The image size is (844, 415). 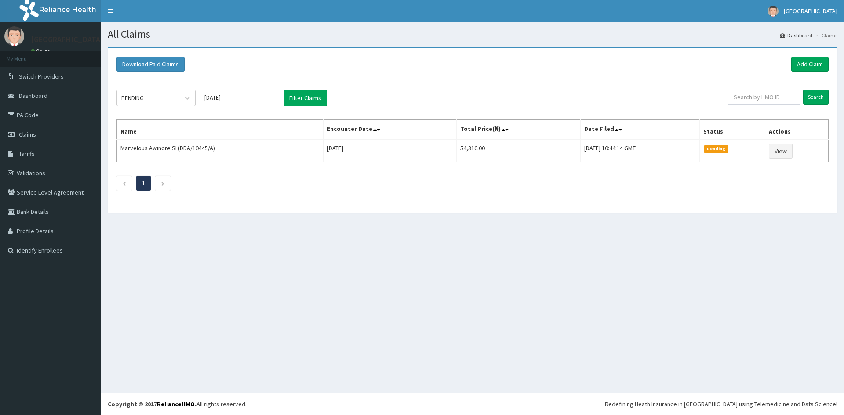 I want to click on span: Pending, so click(x=716, y=149).